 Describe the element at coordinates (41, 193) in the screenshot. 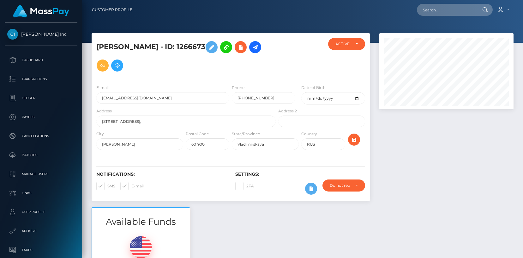

I see `a: Links` at that location.